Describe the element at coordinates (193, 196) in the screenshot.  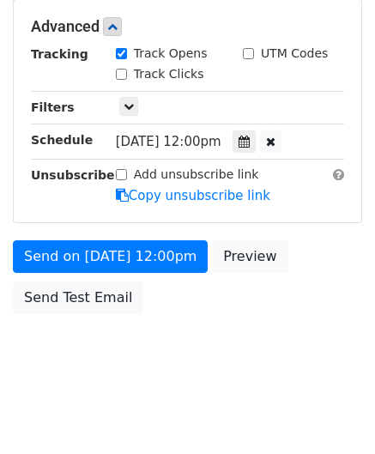
I see `a: Copy unsubscribe link` at that location.